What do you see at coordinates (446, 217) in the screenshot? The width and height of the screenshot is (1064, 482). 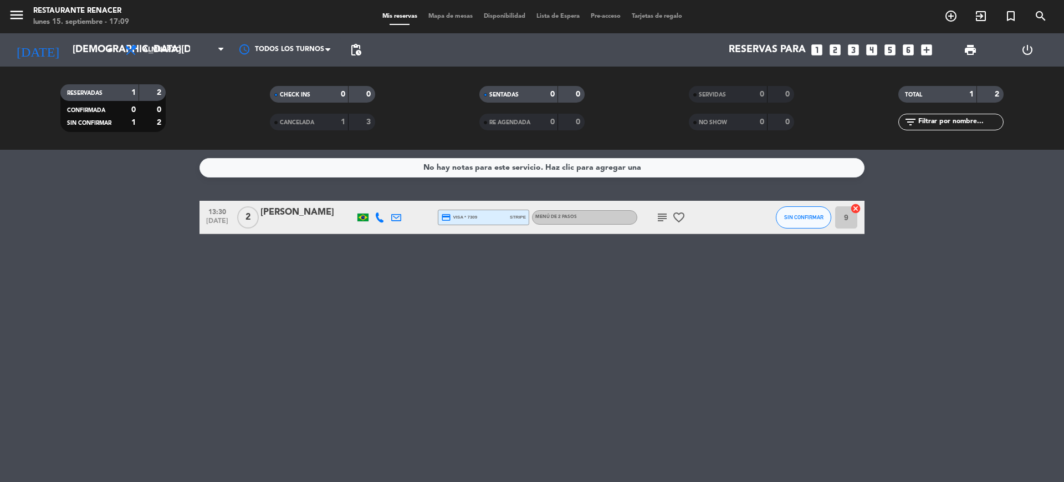 I see `i: credit_card` at bounding box center [446, 217].